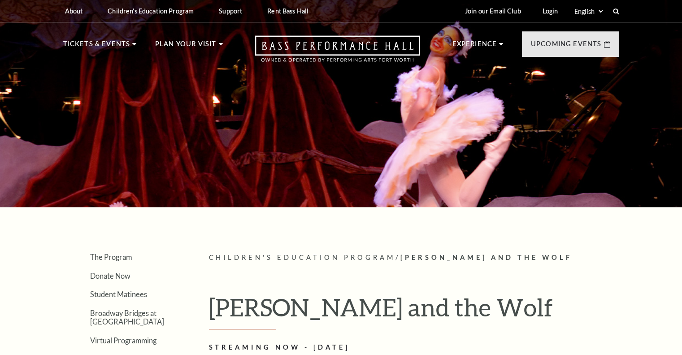  What do you see at coordinates (230, 11) in the screenshot?
I see `p: Support` at bounding box center [230, 11].